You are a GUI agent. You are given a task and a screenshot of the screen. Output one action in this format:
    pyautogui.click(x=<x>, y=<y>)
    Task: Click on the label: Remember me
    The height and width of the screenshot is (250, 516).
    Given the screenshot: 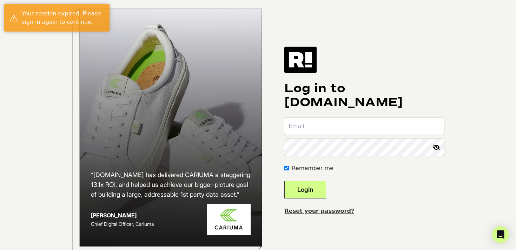 What is the action you would take?
    pyautogui.click(x=313, y=169)
    